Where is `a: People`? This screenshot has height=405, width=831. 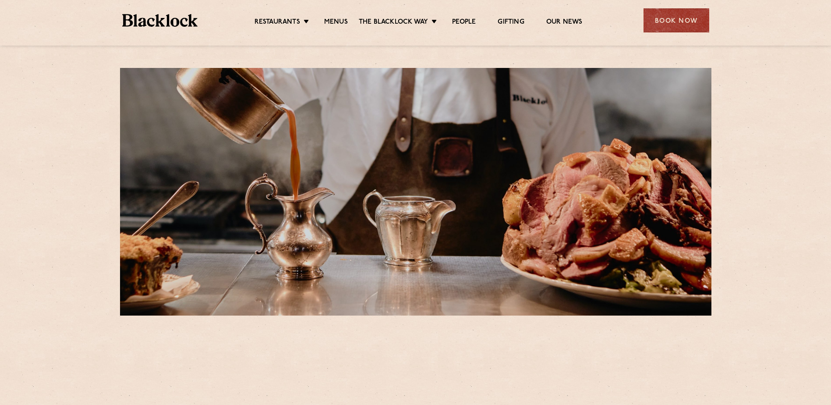
a: People is located at coordinates (464, 23).